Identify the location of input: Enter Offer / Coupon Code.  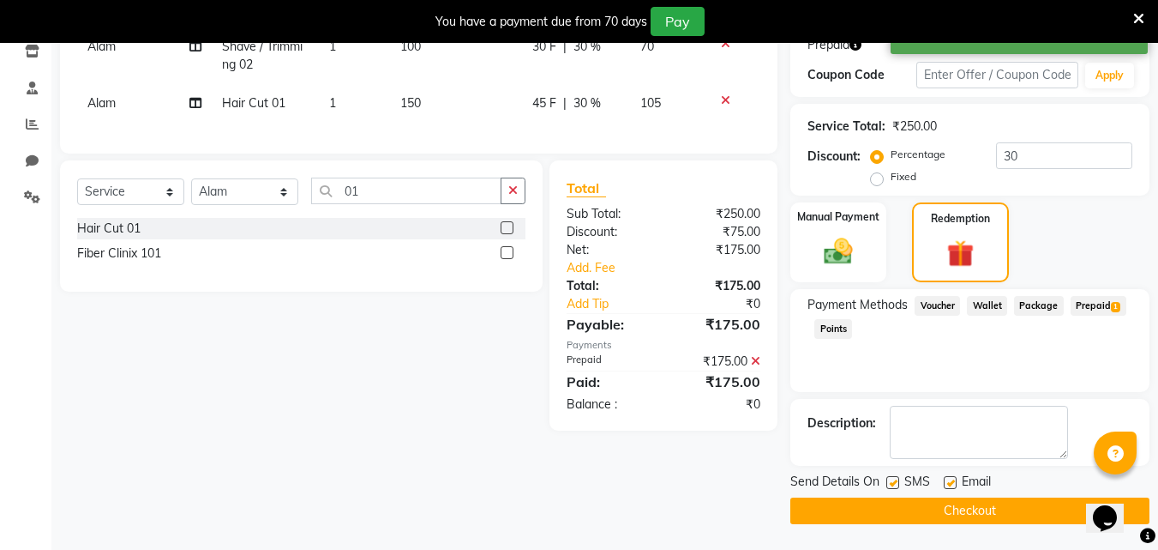
(997, 75).